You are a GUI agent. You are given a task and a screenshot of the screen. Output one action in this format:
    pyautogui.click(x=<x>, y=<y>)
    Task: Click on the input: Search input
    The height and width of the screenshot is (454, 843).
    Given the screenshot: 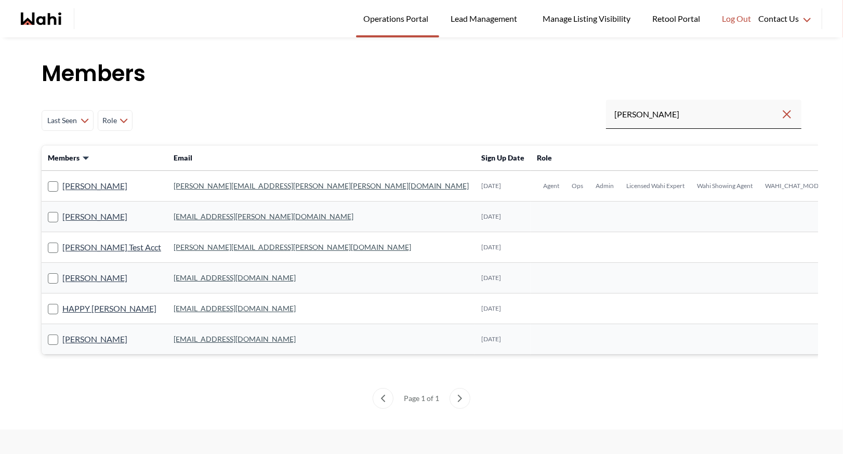 What is the action you would take?
    pyautogui.click(x=697, y=114)
    